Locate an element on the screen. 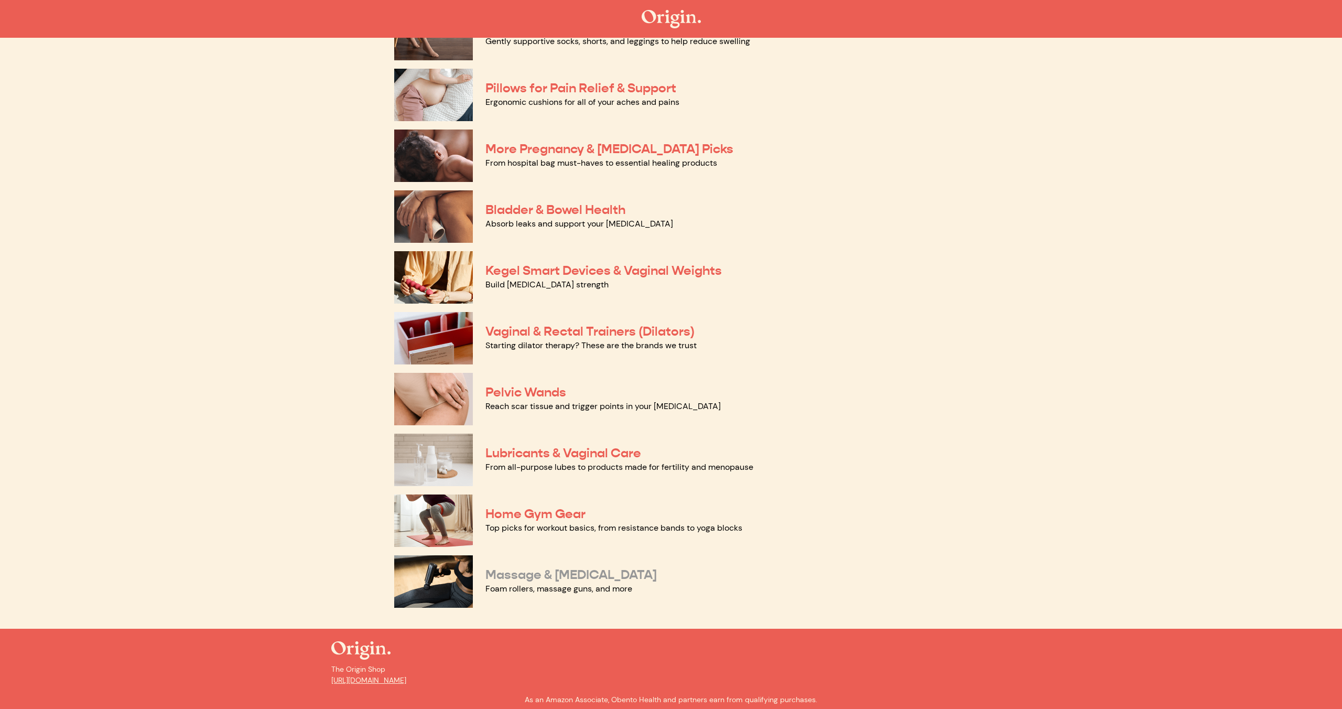 Image resolution: width=1342 pixels, height=709 pixels. a: Pelvic Wands is located at coordinates (526, 392).